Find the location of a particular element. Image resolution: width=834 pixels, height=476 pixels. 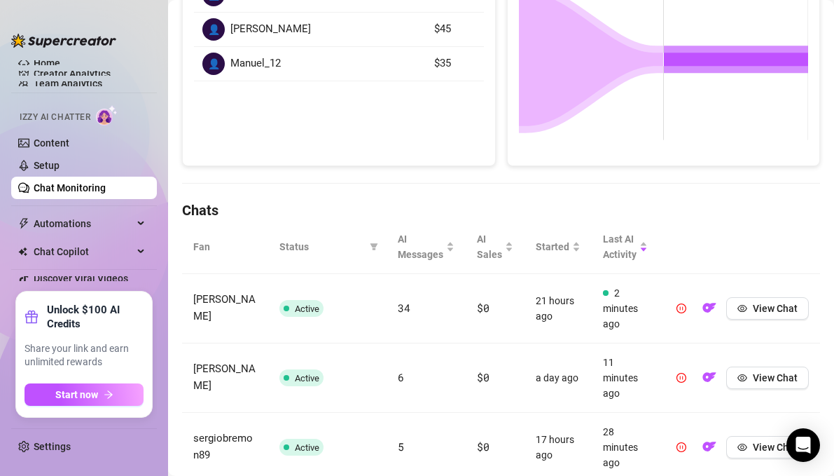

div: Open Intercom Messenger is located at coordinates (804, 445).